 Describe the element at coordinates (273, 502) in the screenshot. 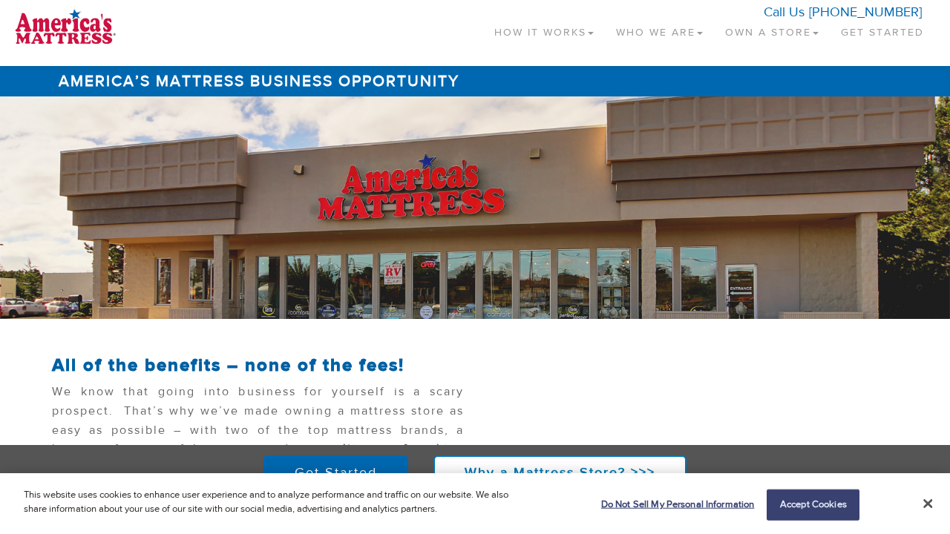

I see `p: This website uses cookies to enhance user experience and to analyze performance and traffic on ou...` at that location.